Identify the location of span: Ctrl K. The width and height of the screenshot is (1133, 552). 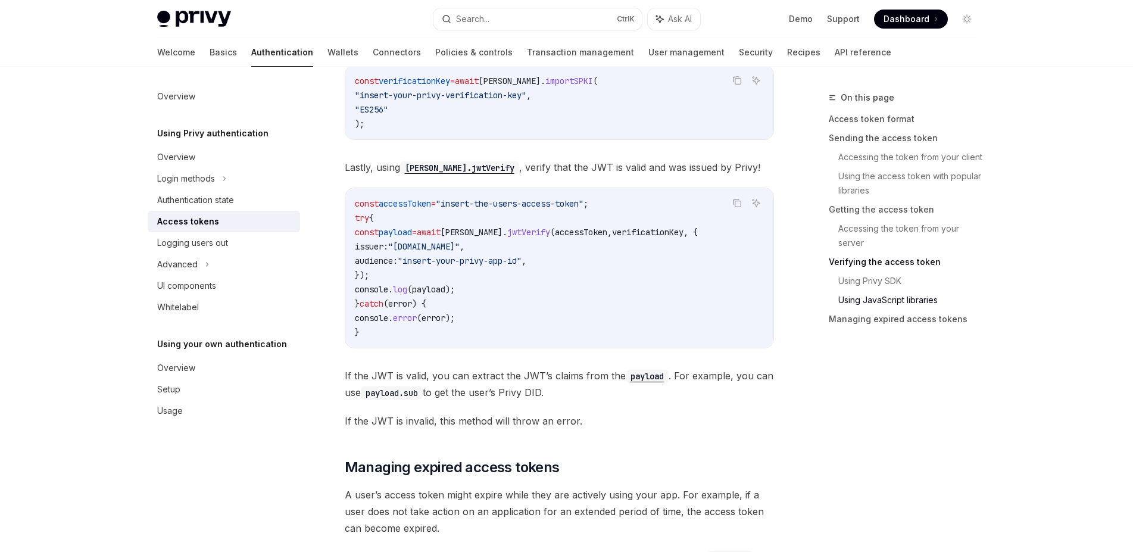
(625, 19).